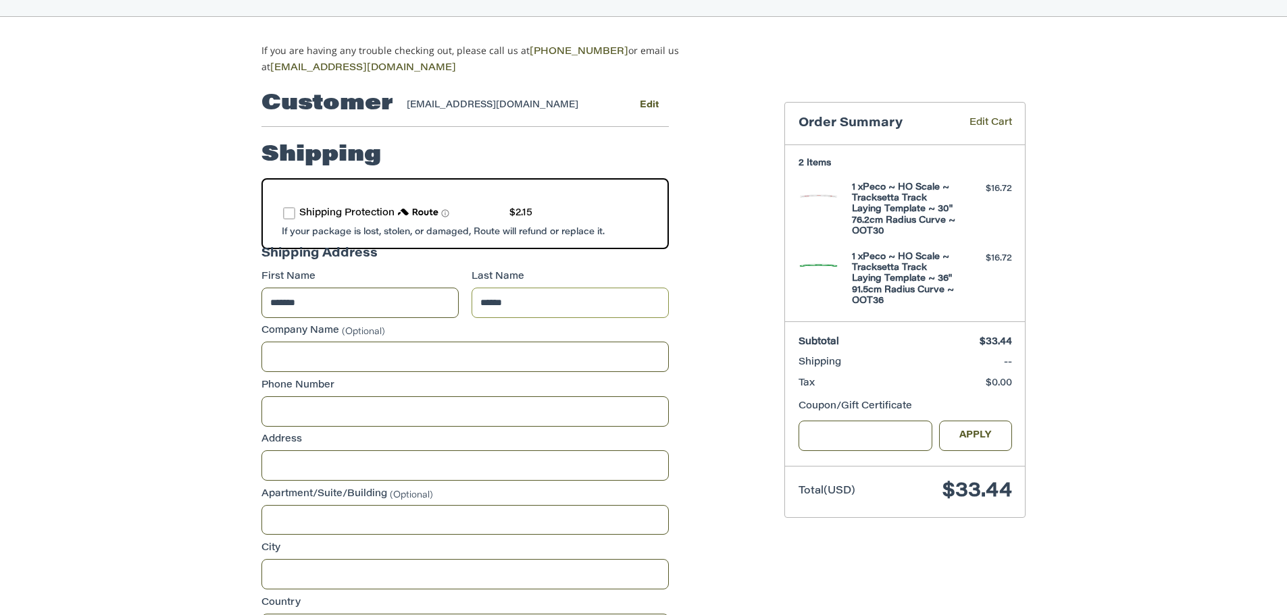 The image size is (1287, 615). Describe the element at coordinates (319, 257) in the screenshot. I see `legend: Shipping Address` at that location.